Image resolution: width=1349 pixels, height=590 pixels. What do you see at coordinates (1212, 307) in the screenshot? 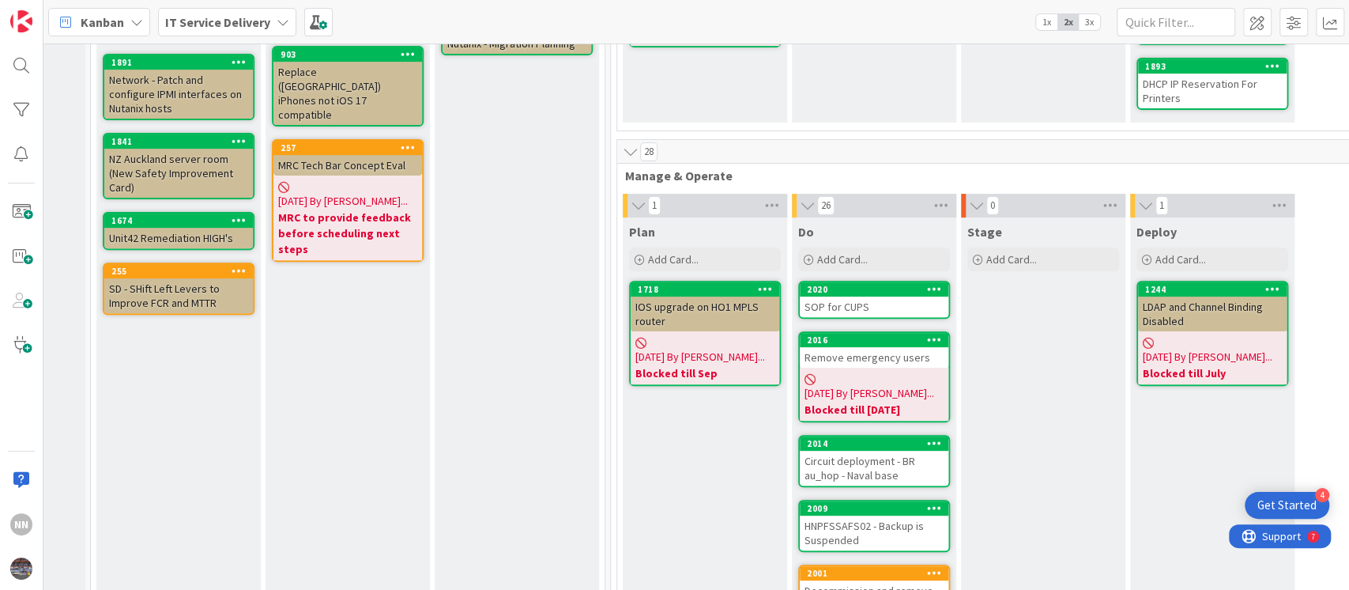
I see `div: 1244LDAP and Channel Binding Disabled` at bounding box center [1212, 307].